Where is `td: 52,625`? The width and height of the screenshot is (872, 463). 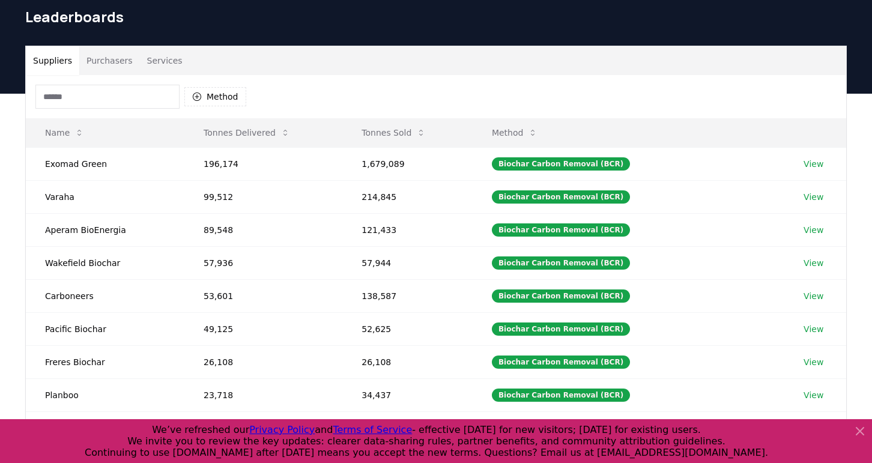 td: 52,625 is located at coordinates (407, 329).